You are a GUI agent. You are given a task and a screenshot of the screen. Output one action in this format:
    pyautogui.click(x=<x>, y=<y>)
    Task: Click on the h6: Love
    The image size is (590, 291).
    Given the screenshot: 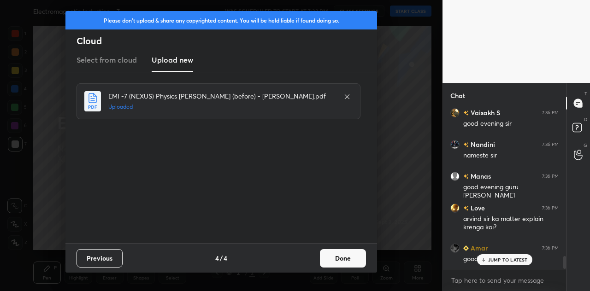 What is the action you would take?
    pyautogui.click(x=477, y=208)
    